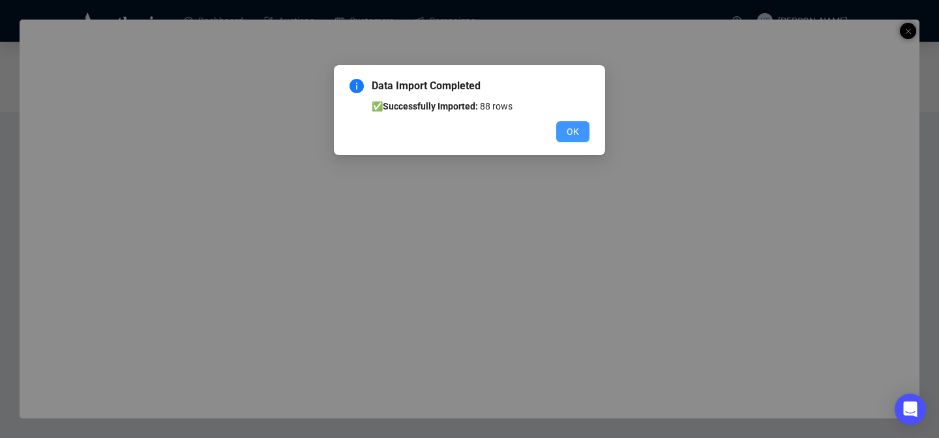  What do you see at coordinates (481, 86) in the screenshot?
I see `span: Data Import Completed` at bounding box center [481, 86].